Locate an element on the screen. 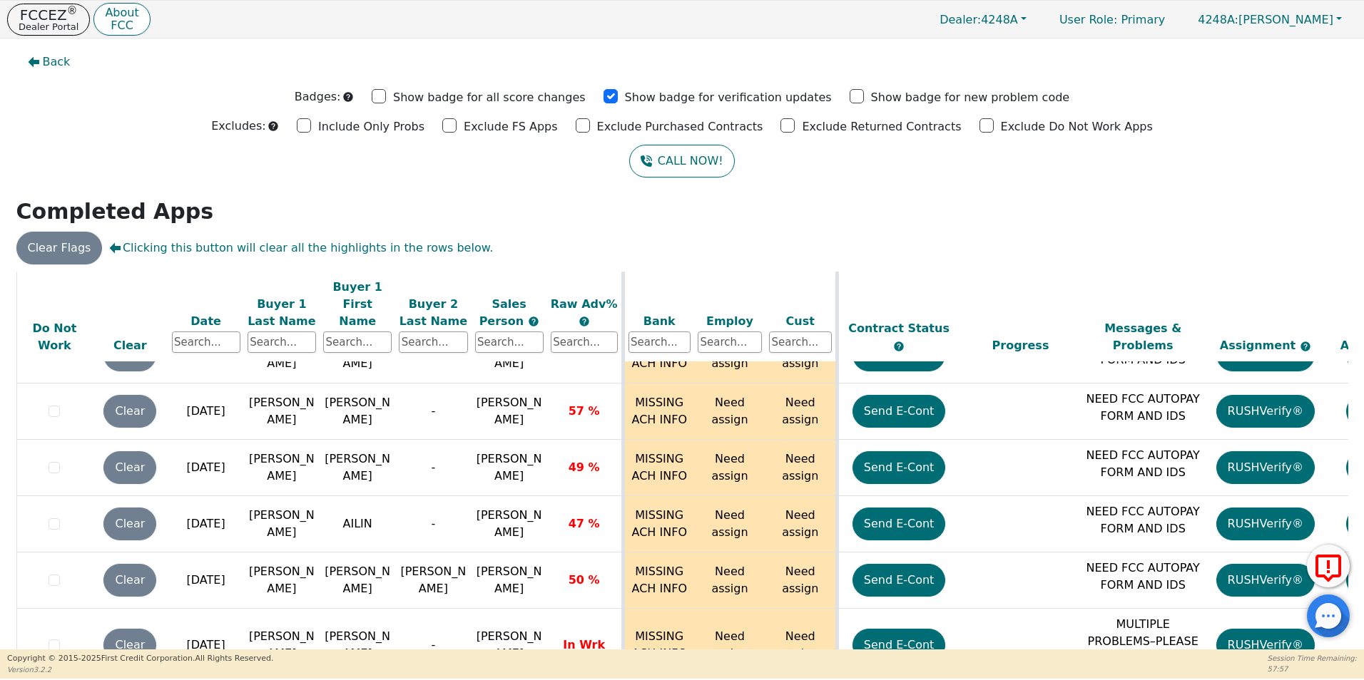 The image size is (1364, 680). span: Contract Status is located at coordinates (899, 328).